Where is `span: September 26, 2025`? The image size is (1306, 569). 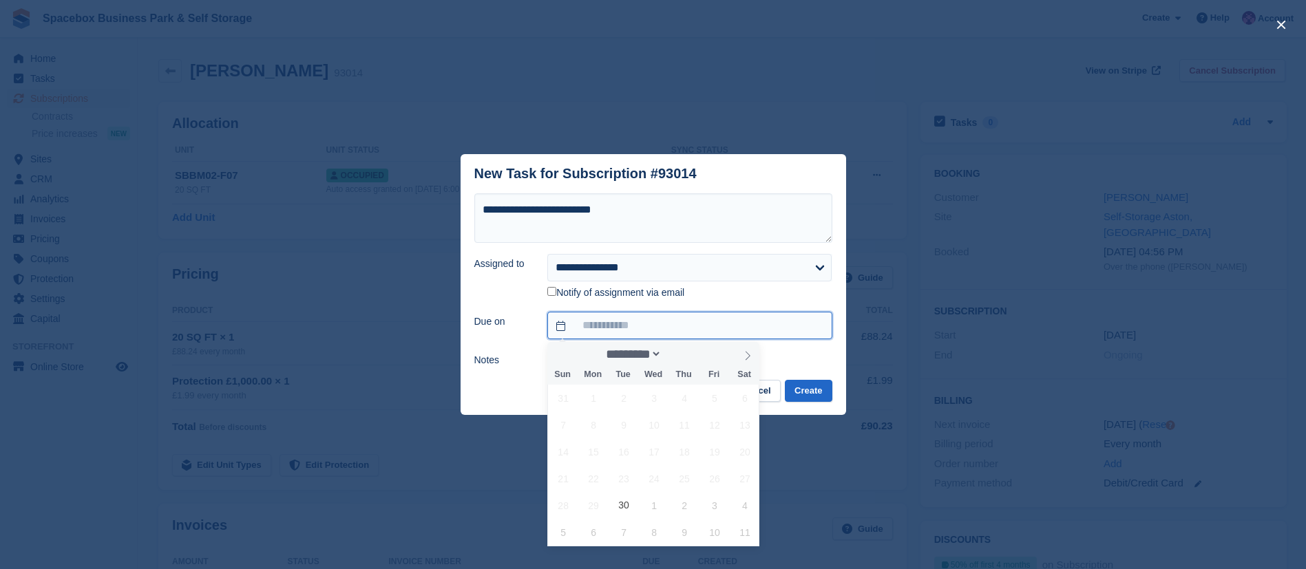 span: September 26, 2025 is located at coordinates (715, 478).